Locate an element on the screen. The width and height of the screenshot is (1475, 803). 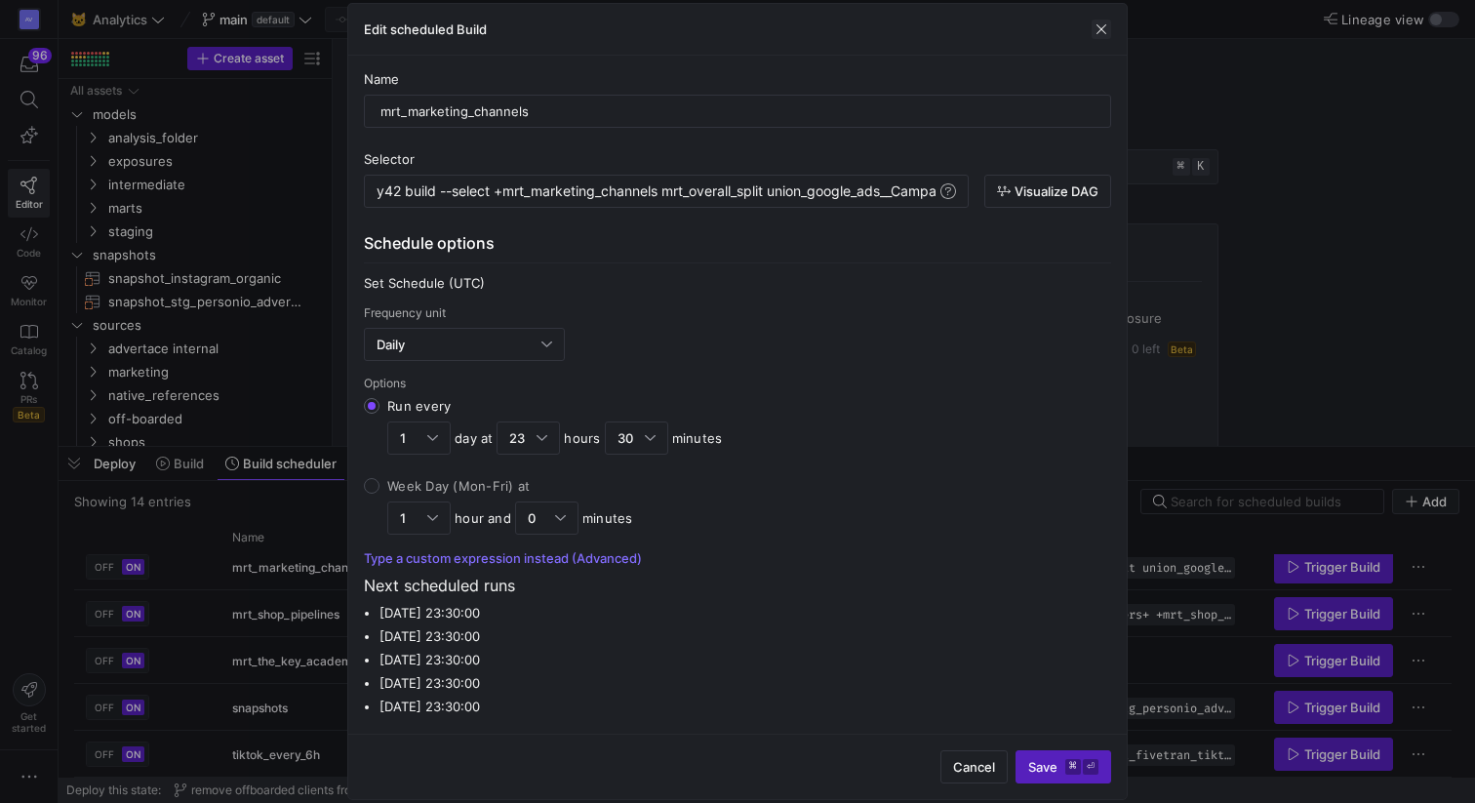
span: 23 is located at coordinates (517, 438).